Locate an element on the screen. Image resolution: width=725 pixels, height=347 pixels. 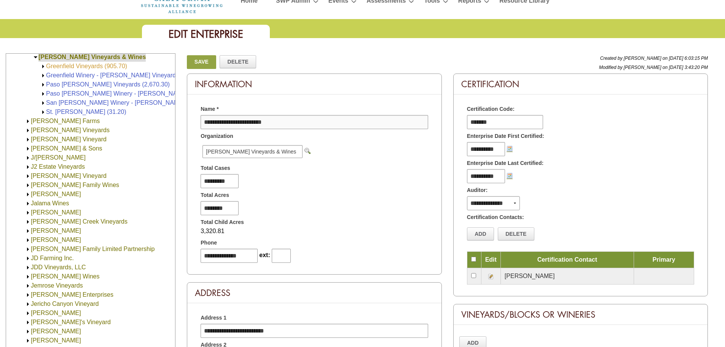
img: Expand James Knight Vineyard is located at coordinates (28, 231).